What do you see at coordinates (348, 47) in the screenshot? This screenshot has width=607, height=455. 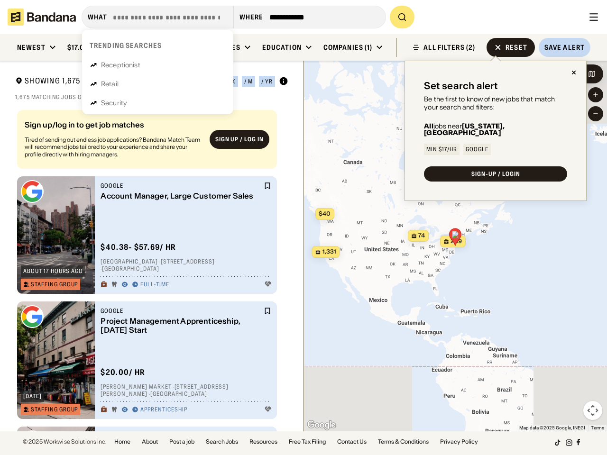 I see `div: Companies (1)` at bounding box center [348, 47].